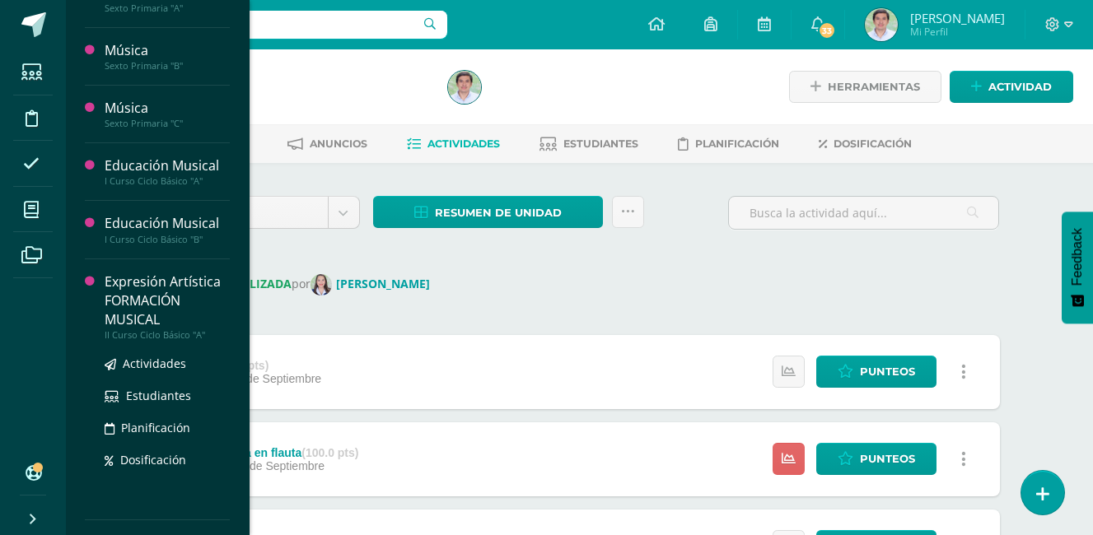  I want to click on a: Expresión Artística FORMACIÓN MUSICALII Curso Ciclo Básico "A", so click(167, 306).